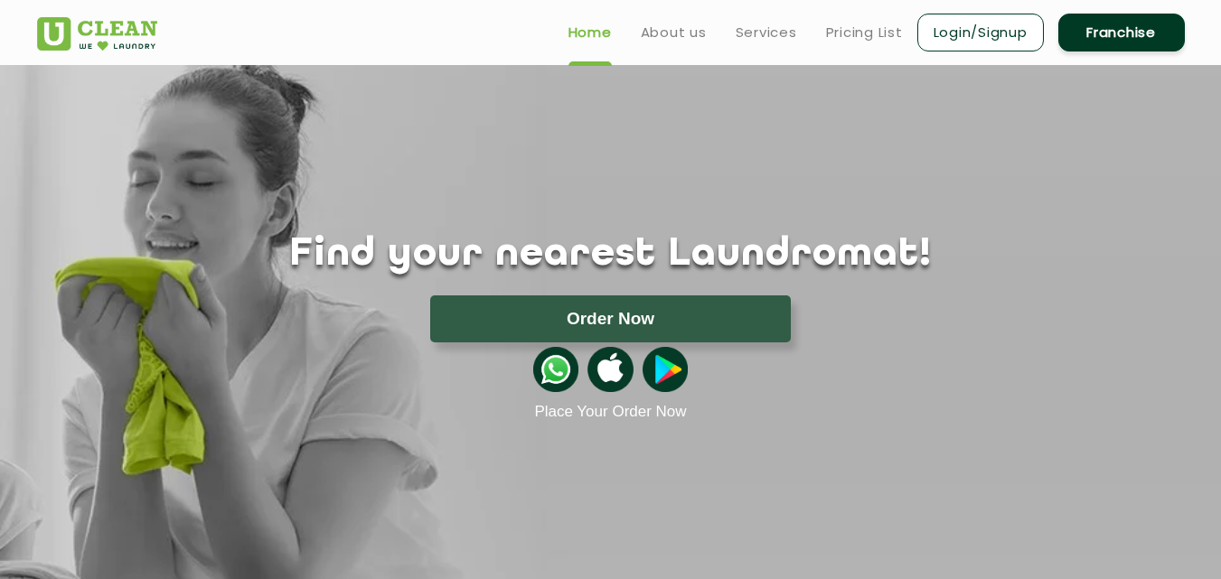 This screenshot has height=579, width=1221. I want to click on a: Franchise, so click(1121, 33).